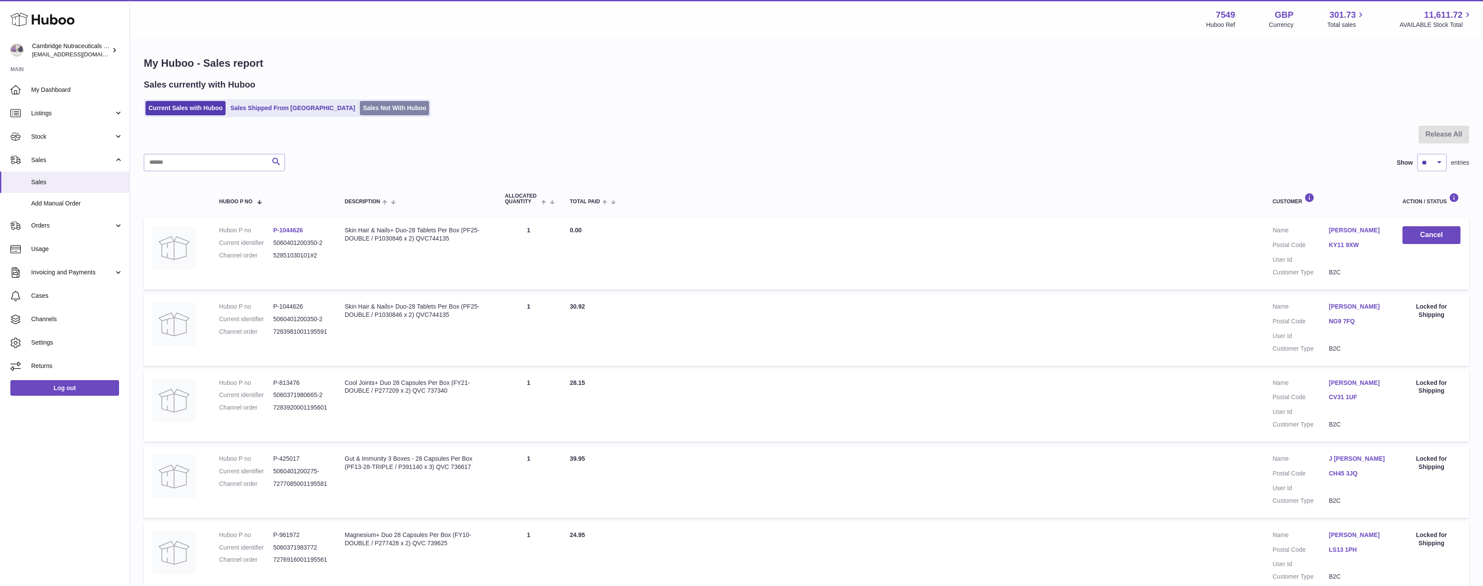  What do you see at coordinates (65, 388) in the screenshot?
I see `a: Log out` at bounding box center [65, 388].